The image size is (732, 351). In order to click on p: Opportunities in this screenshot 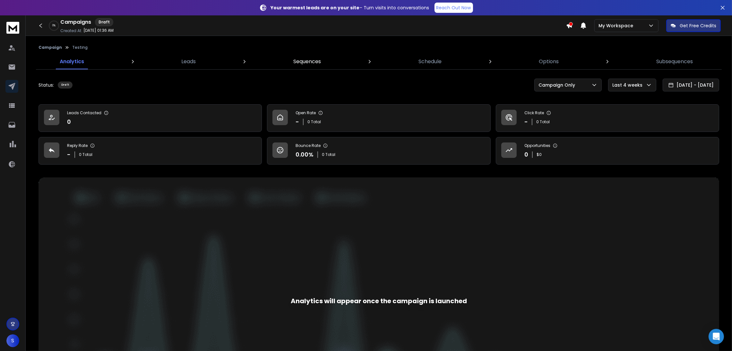, I will do `click(537, 146)`.